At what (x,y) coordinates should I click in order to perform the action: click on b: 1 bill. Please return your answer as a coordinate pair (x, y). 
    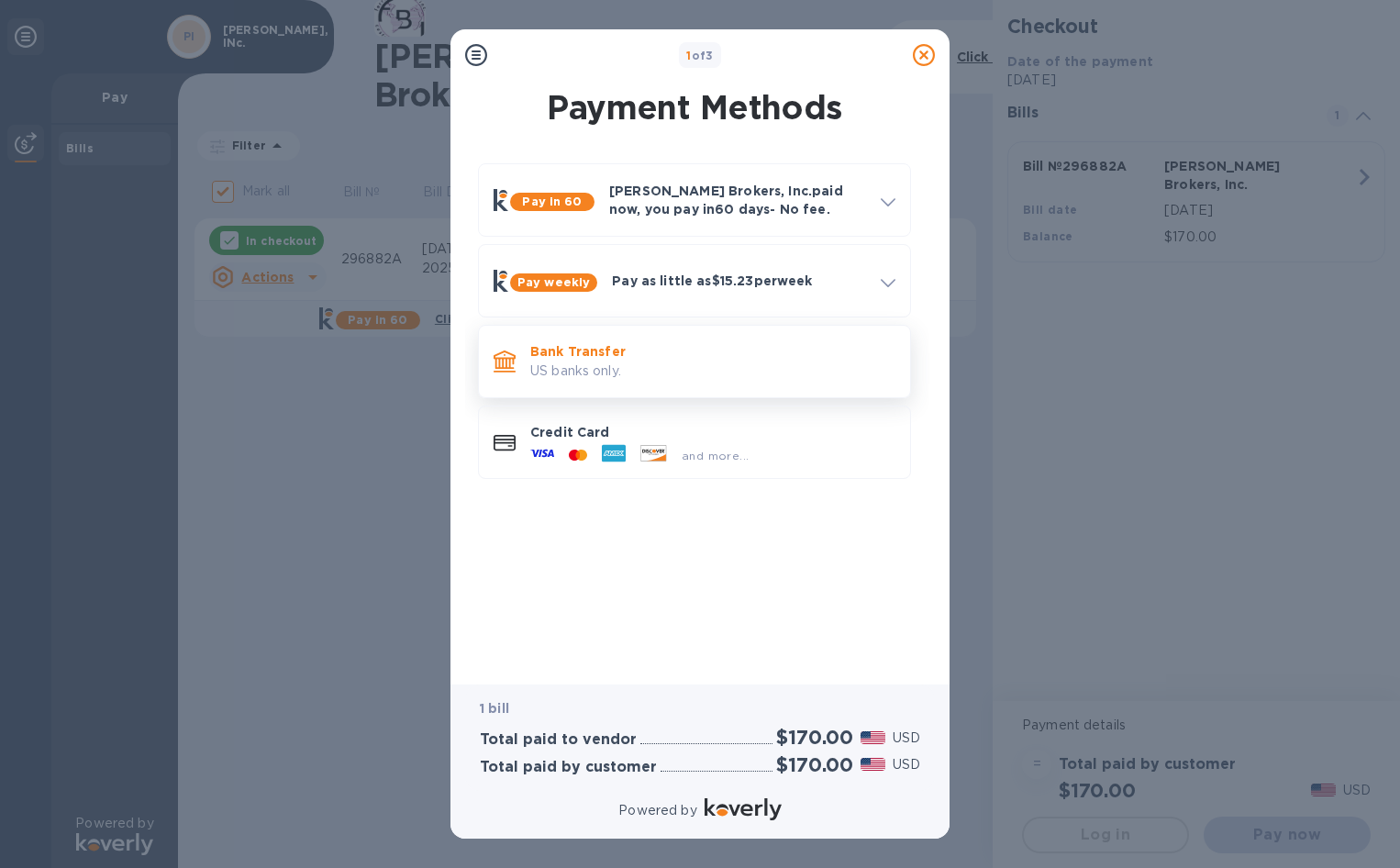
    Looking at the image, I should click on (495, 708).